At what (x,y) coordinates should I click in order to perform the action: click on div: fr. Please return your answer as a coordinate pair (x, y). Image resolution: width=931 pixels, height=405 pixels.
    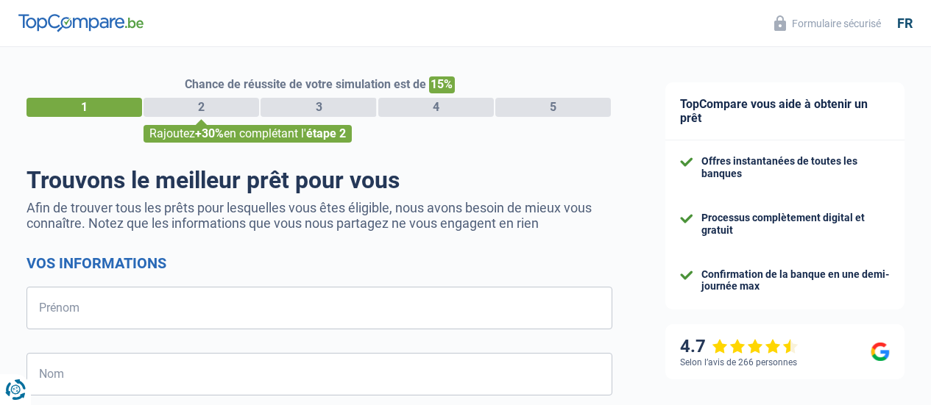
    Looking at the image, I should click on (904, 24).